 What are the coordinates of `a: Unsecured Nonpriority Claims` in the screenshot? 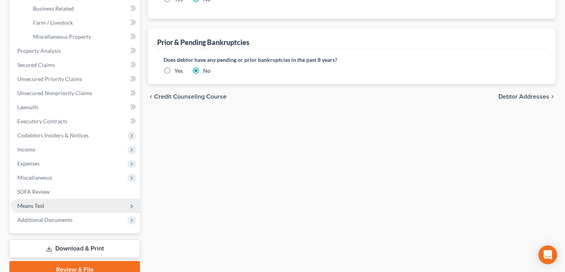 It's located at (75, 93).